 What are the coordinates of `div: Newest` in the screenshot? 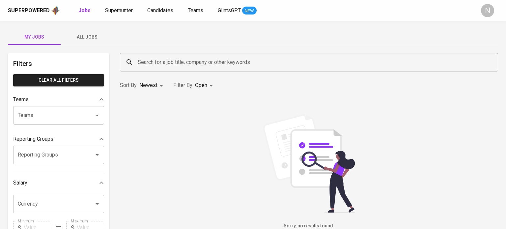 It's located at (152, 85).